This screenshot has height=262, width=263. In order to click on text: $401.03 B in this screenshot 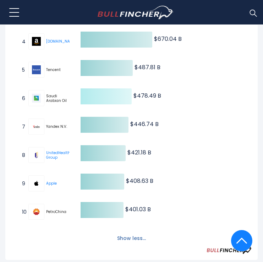, I will do `click(138, 209)`.